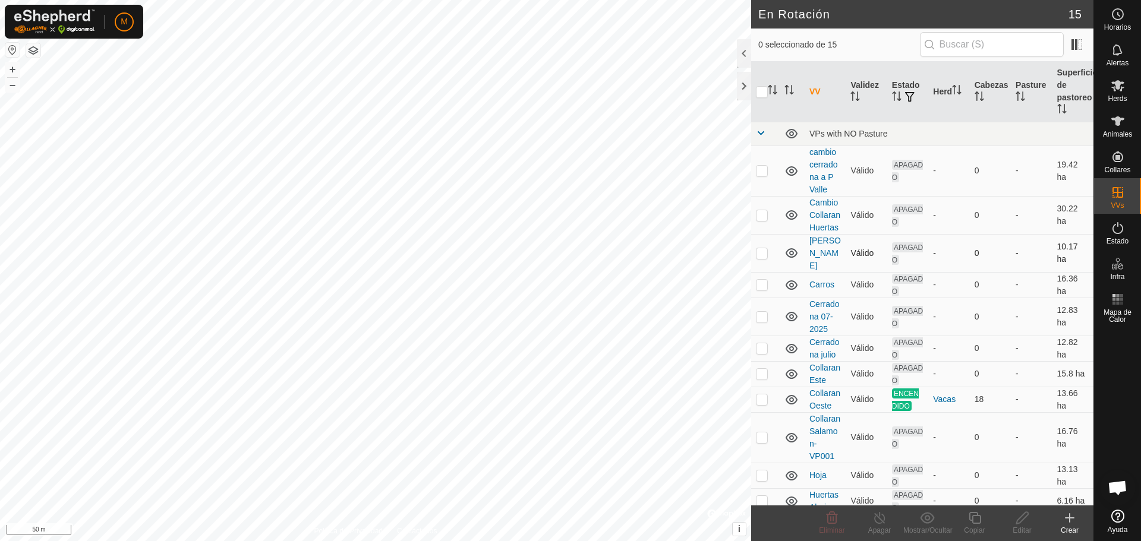 The width and height of the screenshot is (1141, 541). What do you see at coordinates (1072, 374) in the screenshot?
I see `td: 15.8 ha` at bounding box center [1072, 374].